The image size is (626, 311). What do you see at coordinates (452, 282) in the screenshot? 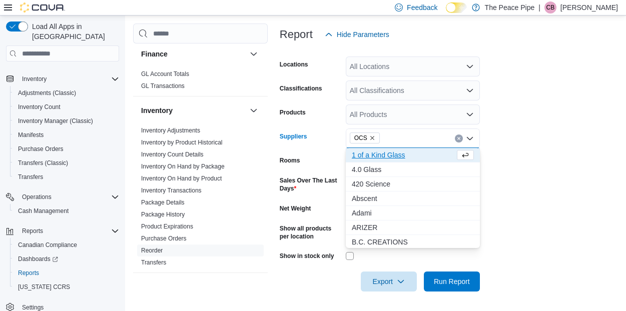
I see `span: Run Report` at bounding box center [452, 282].